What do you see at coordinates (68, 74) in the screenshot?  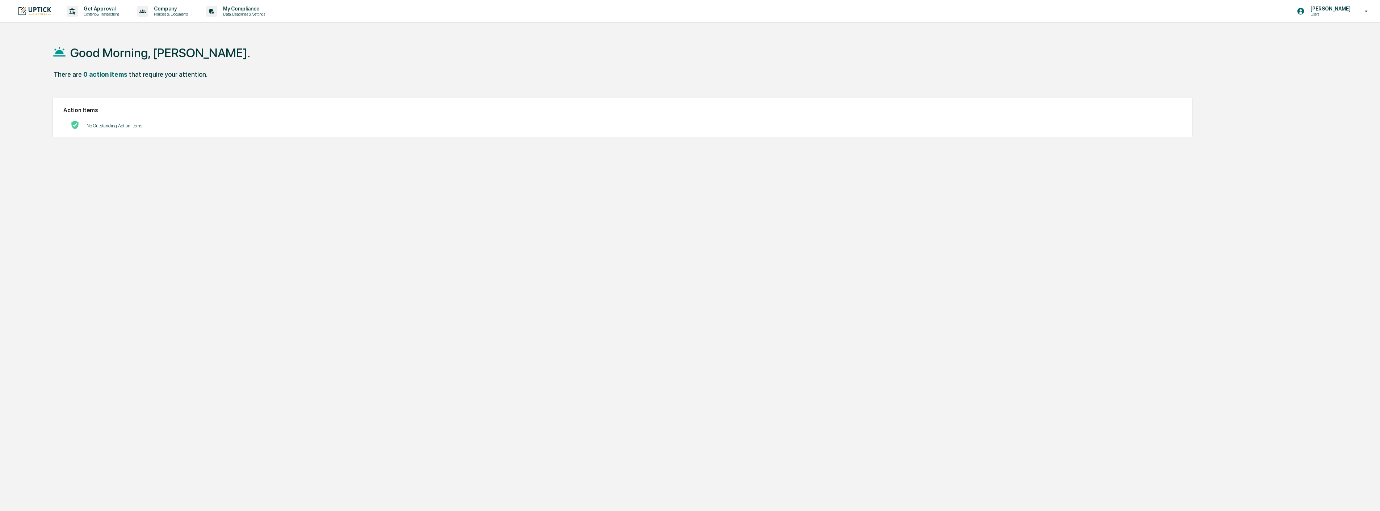 I see `div: There are` at bounding box center [68, 74].